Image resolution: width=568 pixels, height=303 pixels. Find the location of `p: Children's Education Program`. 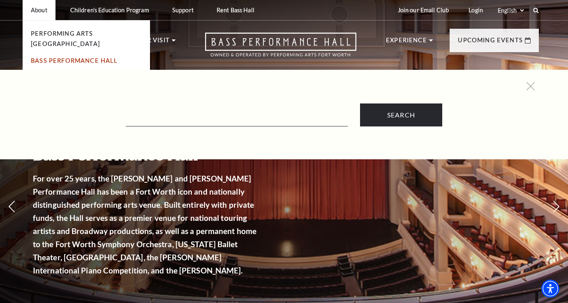

p: Children's Education Program is located at coordinates (110, 10).